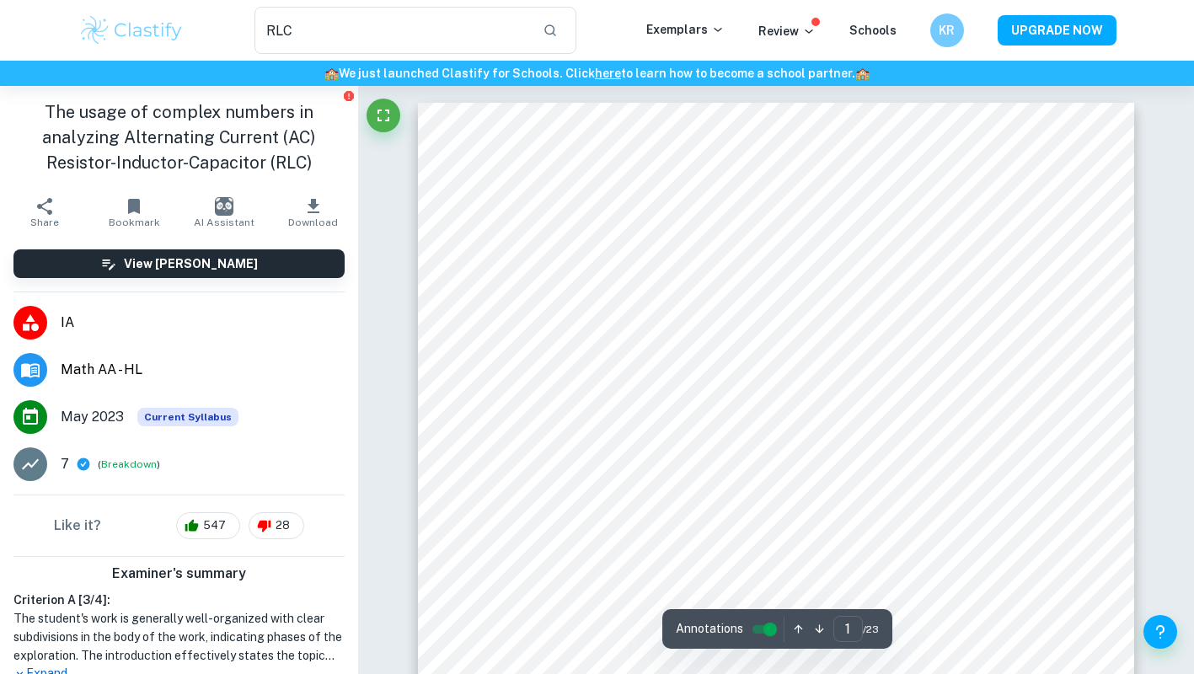 The height and width of the screenshot is (674, 1194). Describe the element at coordinates (45, 222) in the screenshot. I see `span: Share` at that location.